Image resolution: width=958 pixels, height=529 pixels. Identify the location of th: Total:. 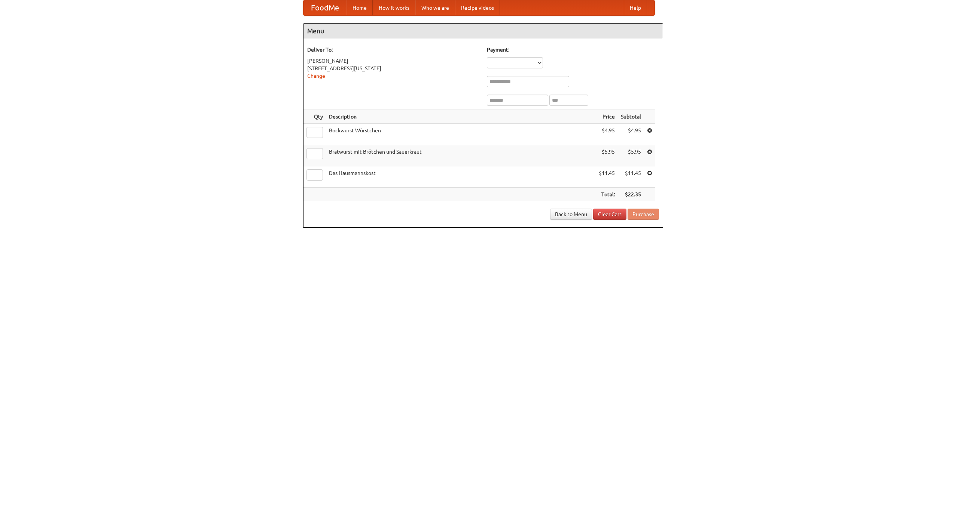
(606, 195).